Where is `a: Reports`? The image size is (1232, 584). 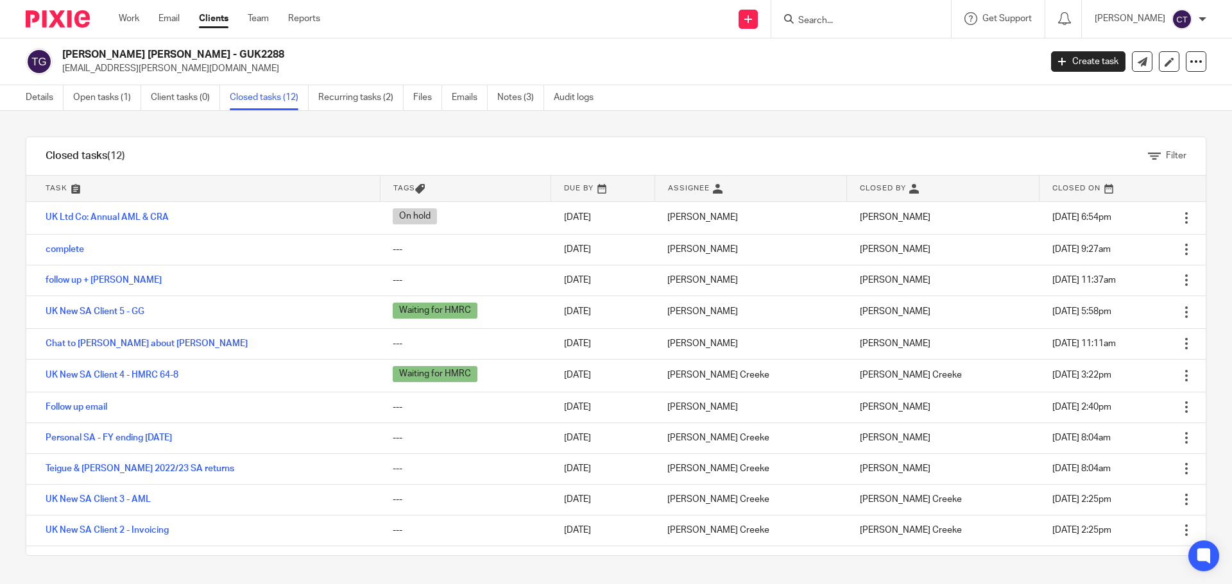 a: Reports is located at coordinates (304, 19).